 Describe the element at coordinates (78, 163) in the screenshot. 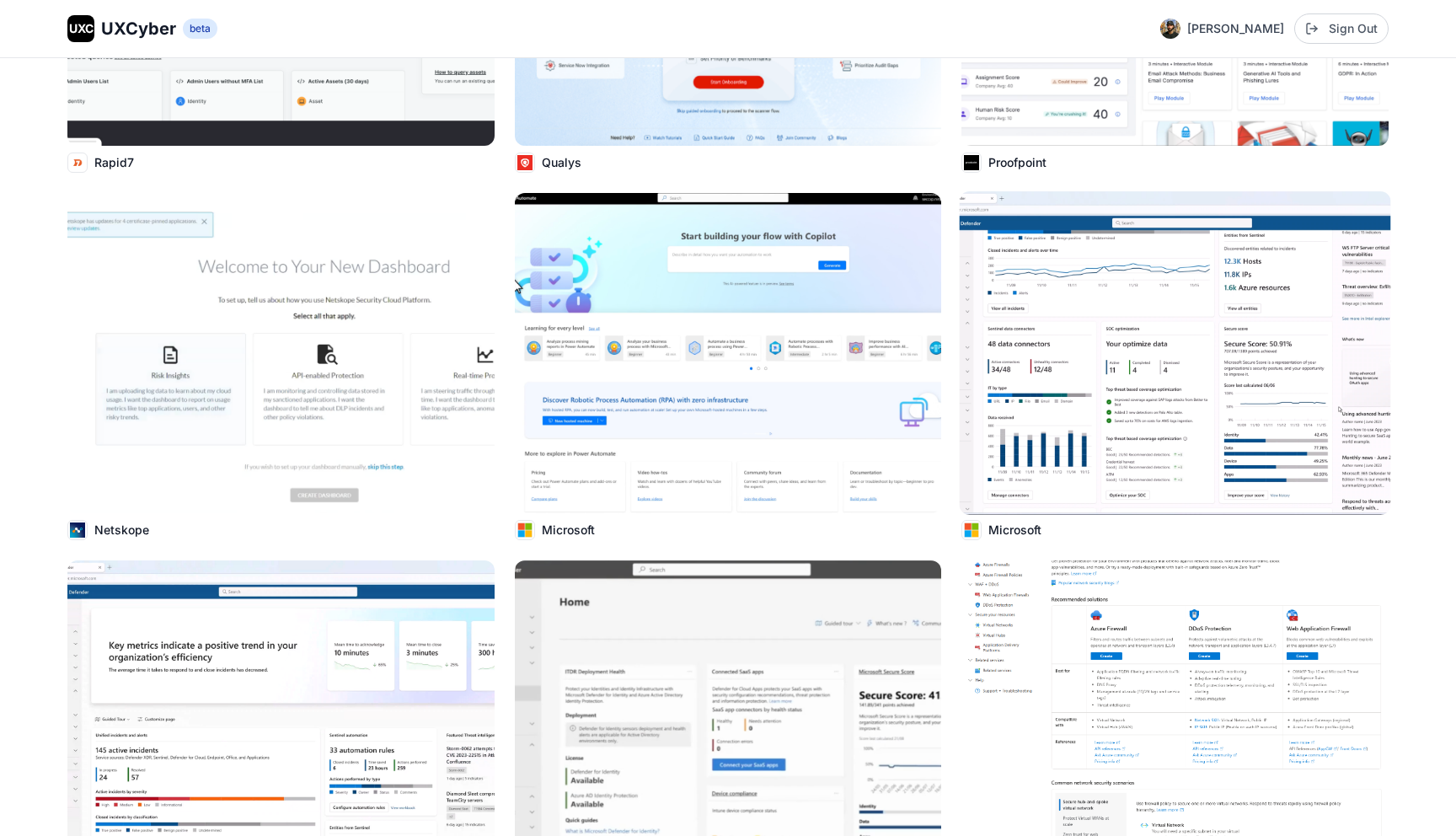

I see `img: Rapid7 logo` at that location.